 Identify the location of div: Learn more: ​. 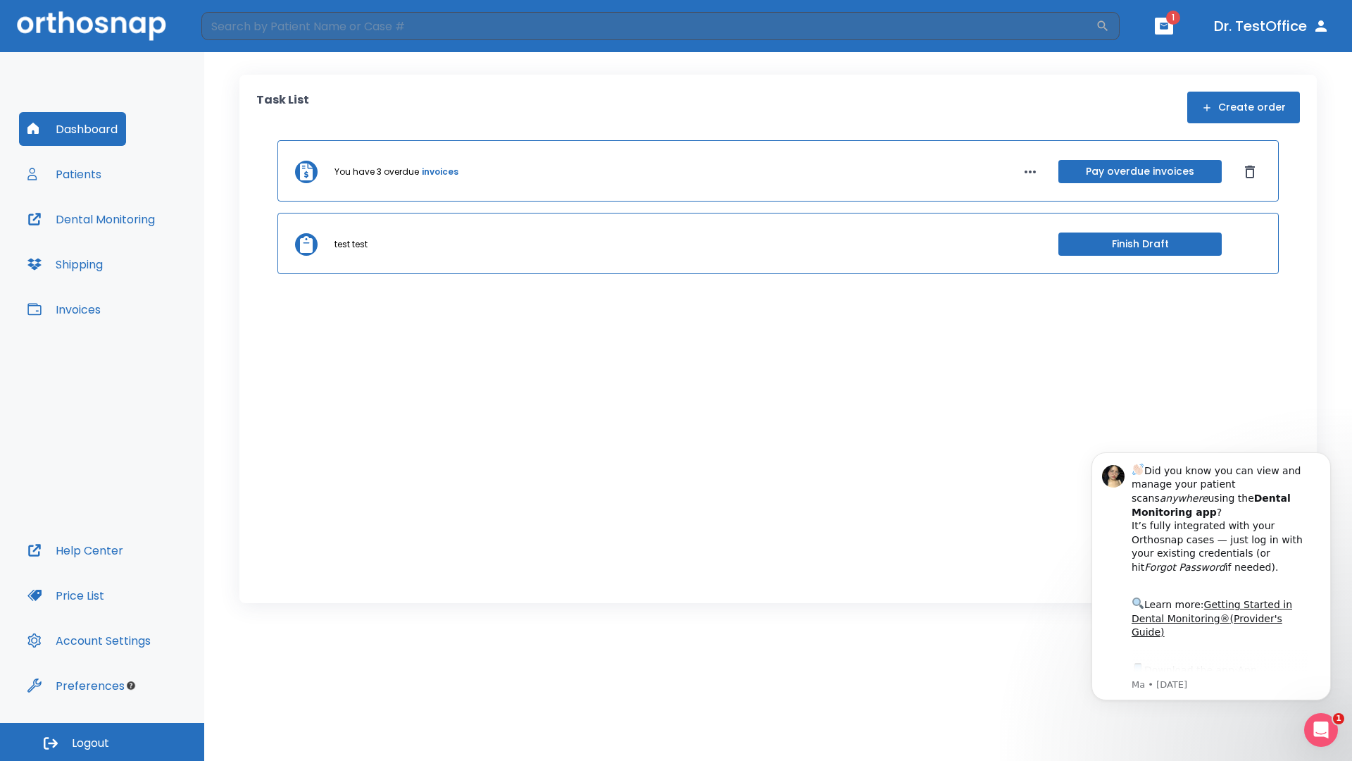
(150, 189).